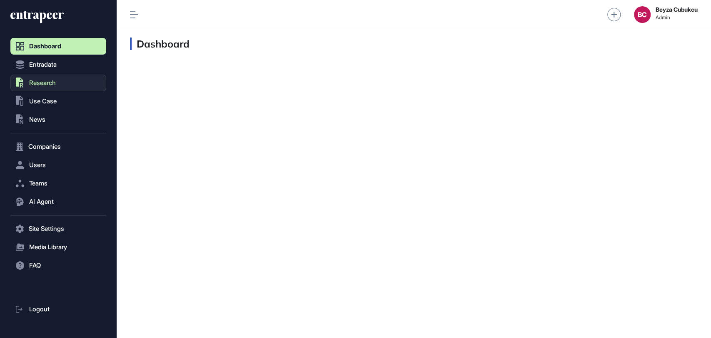  Describe the element at coordinates (41, 202) in the screenshot. I see `span: AI Agent` at that location.